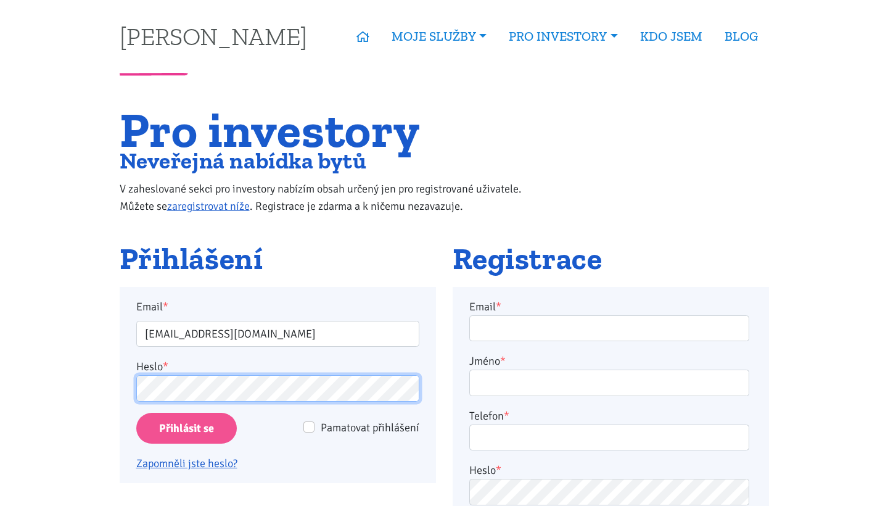  Describe the element at coordinates (489, 416) in the screenshot. I see `label: Telefon` at that location.